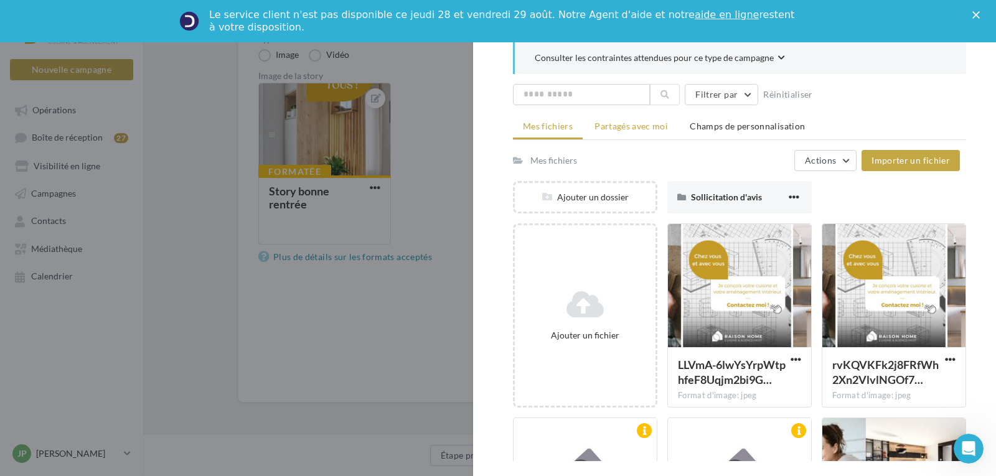 The height and width of the screenshot is (476, 996). What do you see at coordinates (821, 160) in the screenshot?
I see `span: Actions` at bounding box center [821, 160].